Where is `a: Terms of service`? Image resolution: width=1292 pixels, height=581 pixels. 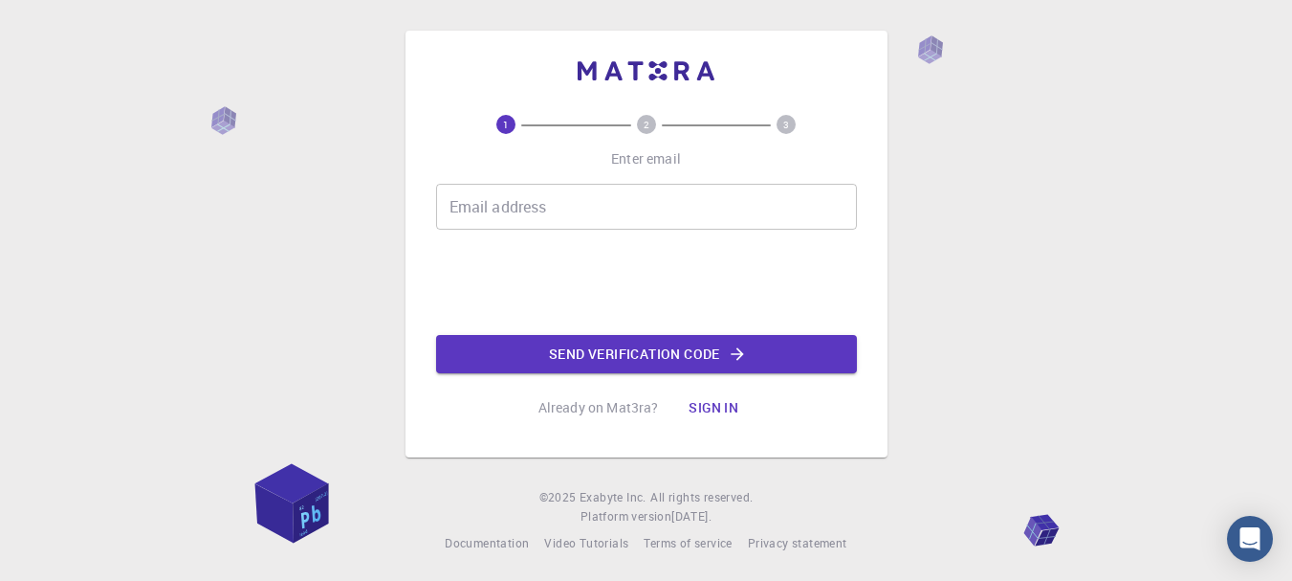
a: Terms of service is located at coordinates (688, 543).